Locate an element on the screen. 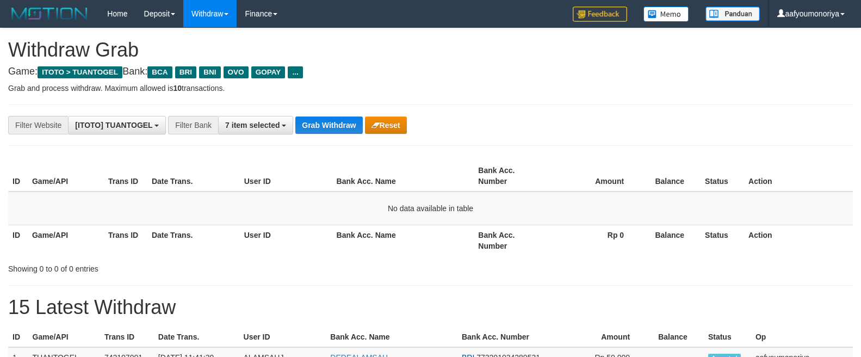 Image resolution: width=861 pixels, height=357 pixels. h1: Withdraw Grab is located at coordinates (430, 50).